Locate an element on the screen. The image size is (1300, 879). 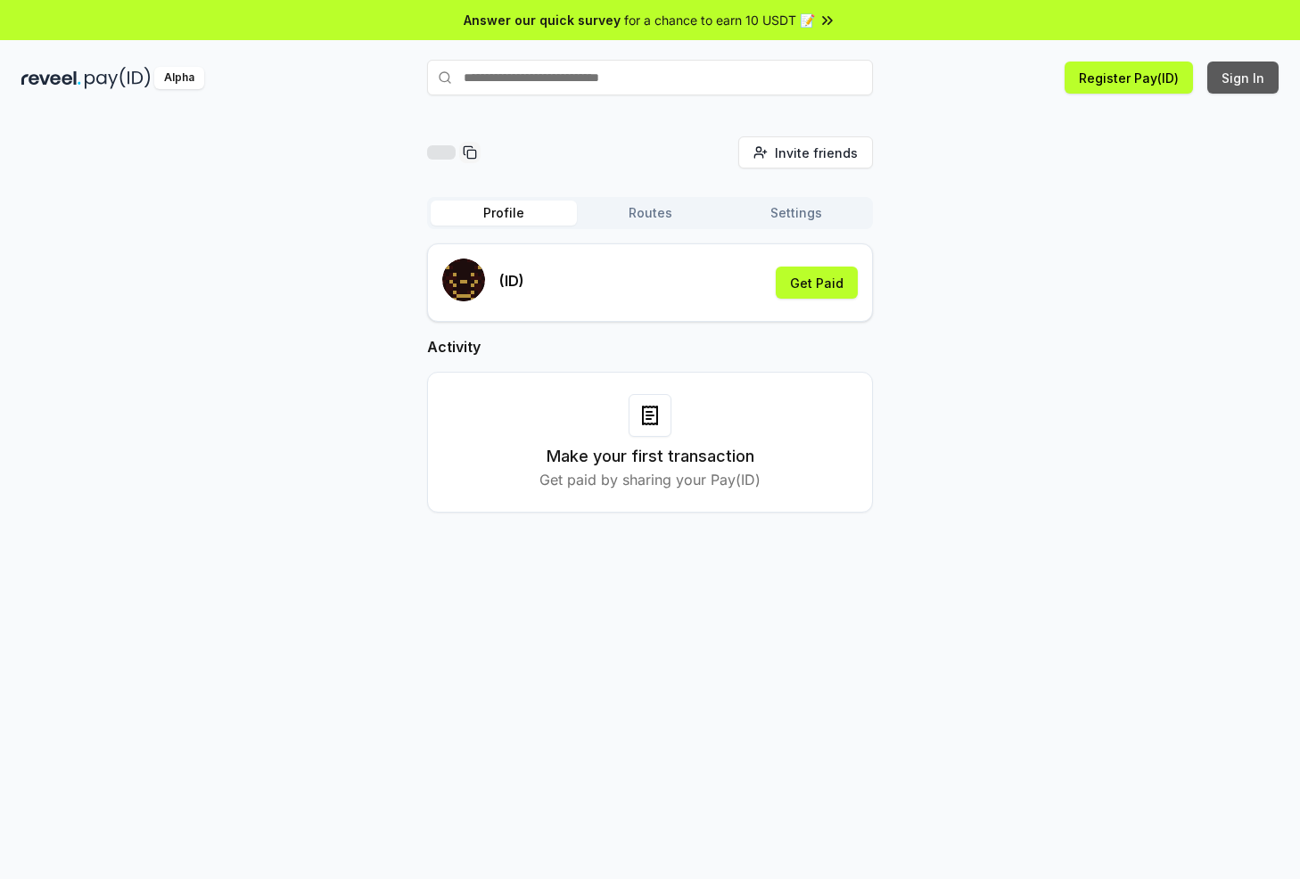
button: Get Paid is located at coordinates (817, 283).